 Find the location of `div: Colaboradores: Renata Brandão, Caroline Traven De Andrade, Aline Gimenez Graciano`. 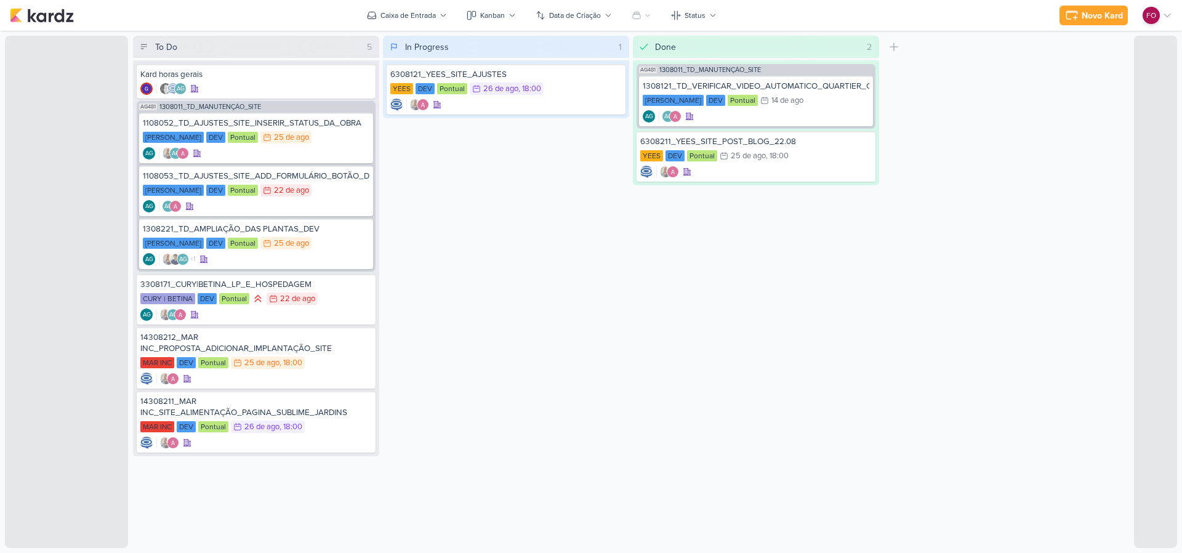

div: Colaboradores: Renata Brandão, Caroline Traven De Andrade, Aline Gimenez Graciano is located at coordinates (171, 89).